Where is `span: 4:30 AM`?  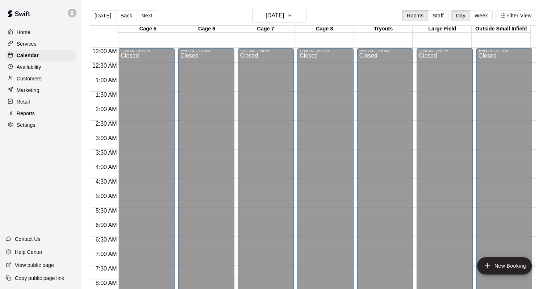 span: 4:30 AM is located at coordinates (106, 181).